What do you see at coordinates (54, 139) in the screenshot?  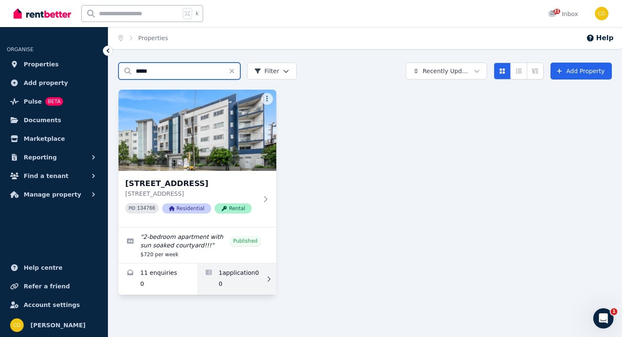 I see `a: Marketplace` at bounding box center [54, 139].